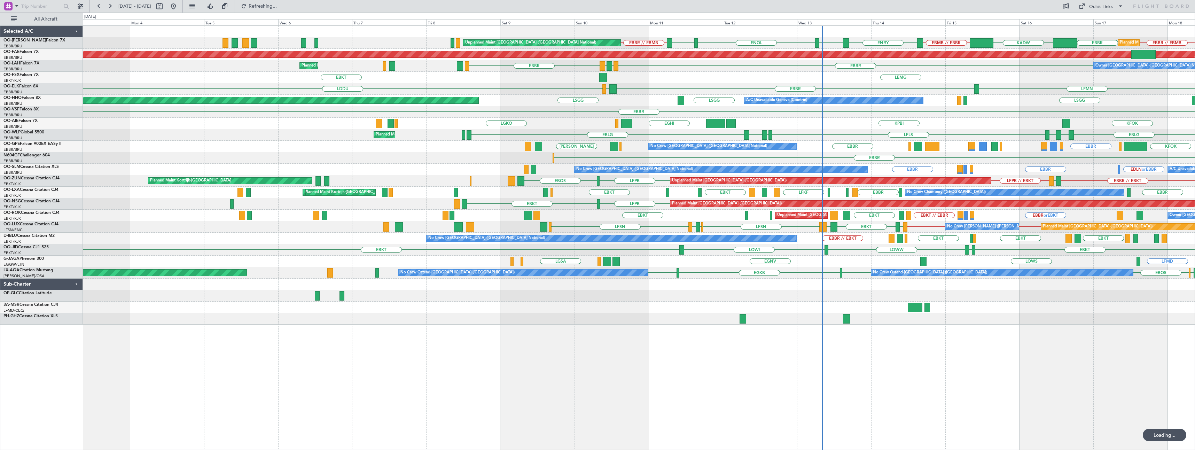 This screenshot has height=450, width=1195. Describe the element at coordinates (241, 22) in the screenshot. I see `div: Tue 5` at that location.